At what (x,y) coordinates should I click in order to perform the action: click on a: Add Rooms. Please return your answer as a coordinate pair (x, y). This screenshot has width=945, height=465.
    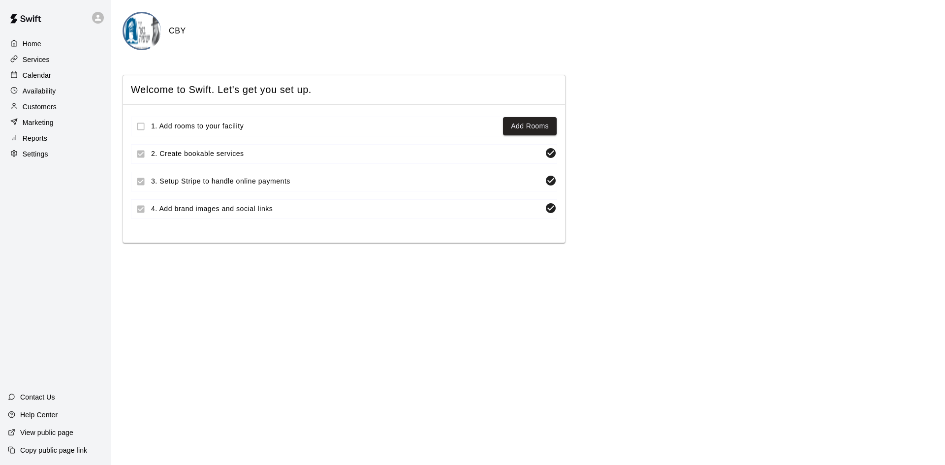
    Looking at the image, I should click on (529, 126).